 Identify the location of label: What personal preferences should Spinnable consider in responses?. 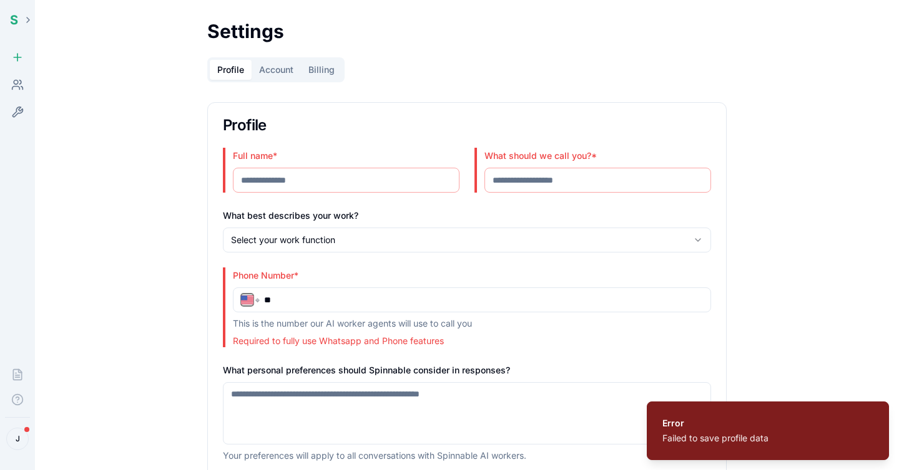
(366, 370).